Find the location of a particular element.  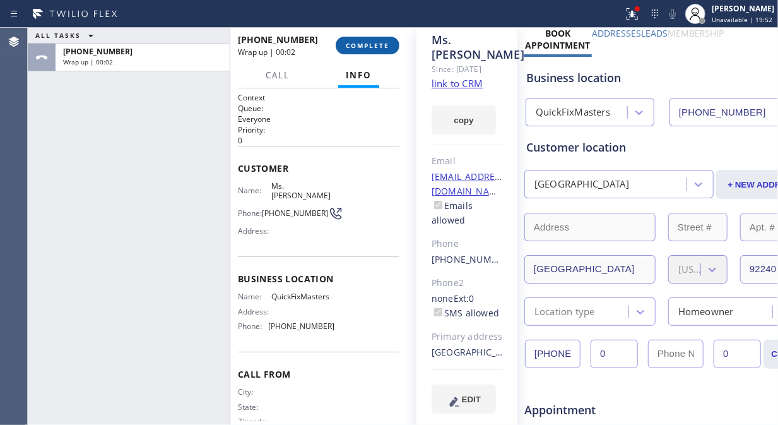

span: COMPLETE is located at coordinates (367, 45).